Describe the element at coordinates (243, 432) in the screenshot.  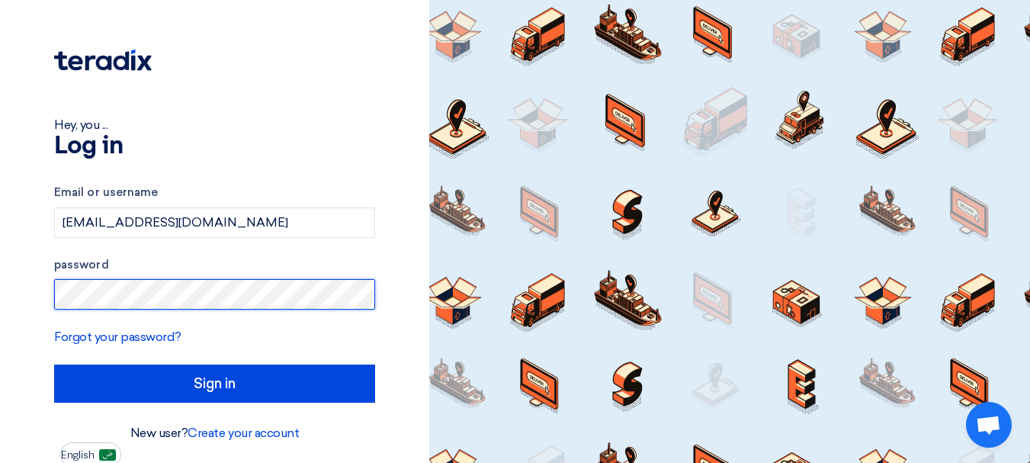
I see `font: Create your account` at that location.